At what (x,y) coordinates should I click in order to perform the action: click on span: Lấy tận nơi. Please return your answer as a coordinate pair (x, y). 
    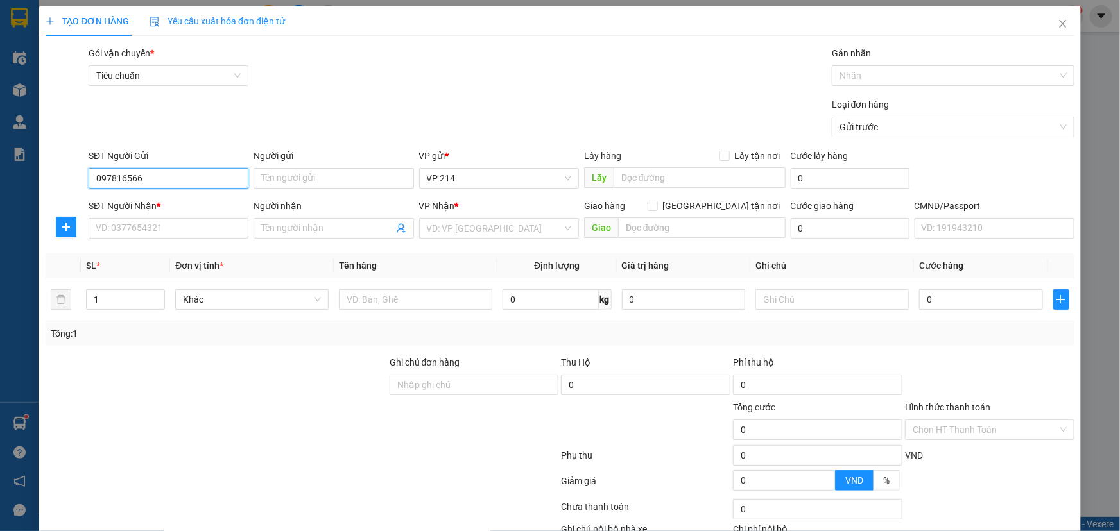
    Looking at the image, I should click on (757, 156).